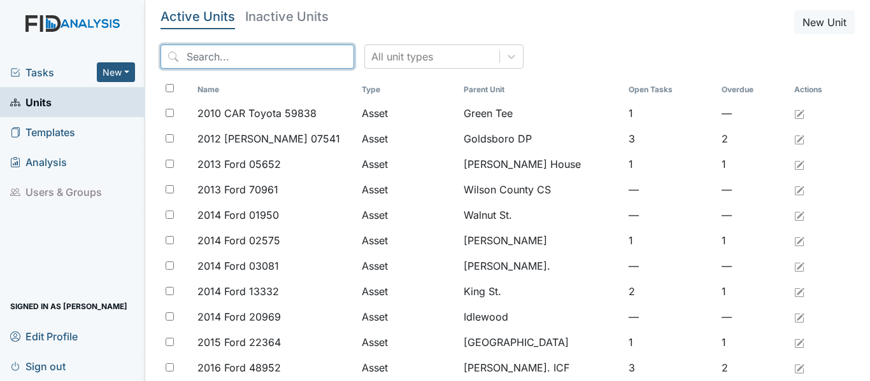 This screenshot has width=870, height=381. Describe the element at coordinates (238, 292) in the screenshot. I see `span: 2014 Ford 13332` at that location.